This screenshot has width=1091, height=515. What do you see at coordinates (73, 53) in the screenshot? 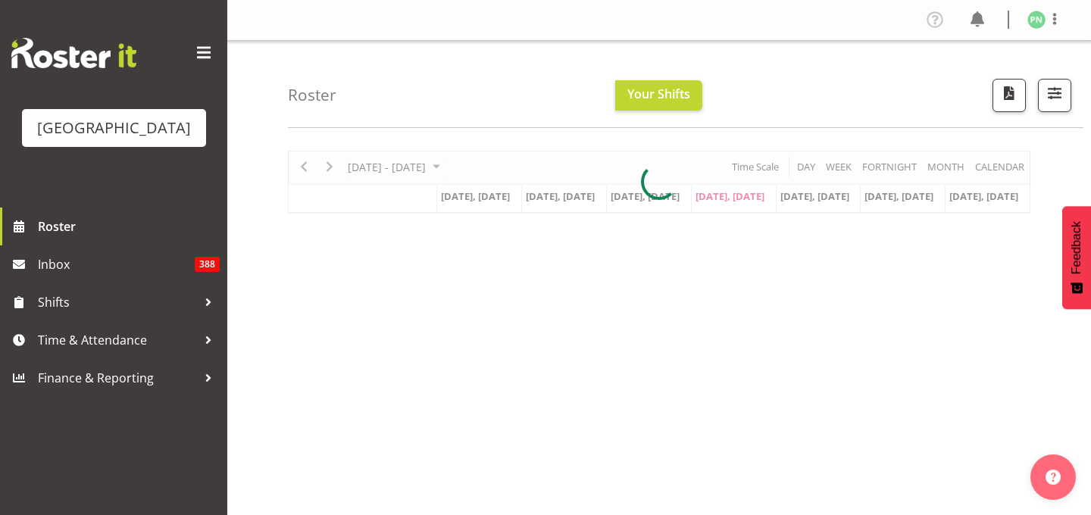
I see `img: Rosterit website logo` at bounding box center [73, 53].